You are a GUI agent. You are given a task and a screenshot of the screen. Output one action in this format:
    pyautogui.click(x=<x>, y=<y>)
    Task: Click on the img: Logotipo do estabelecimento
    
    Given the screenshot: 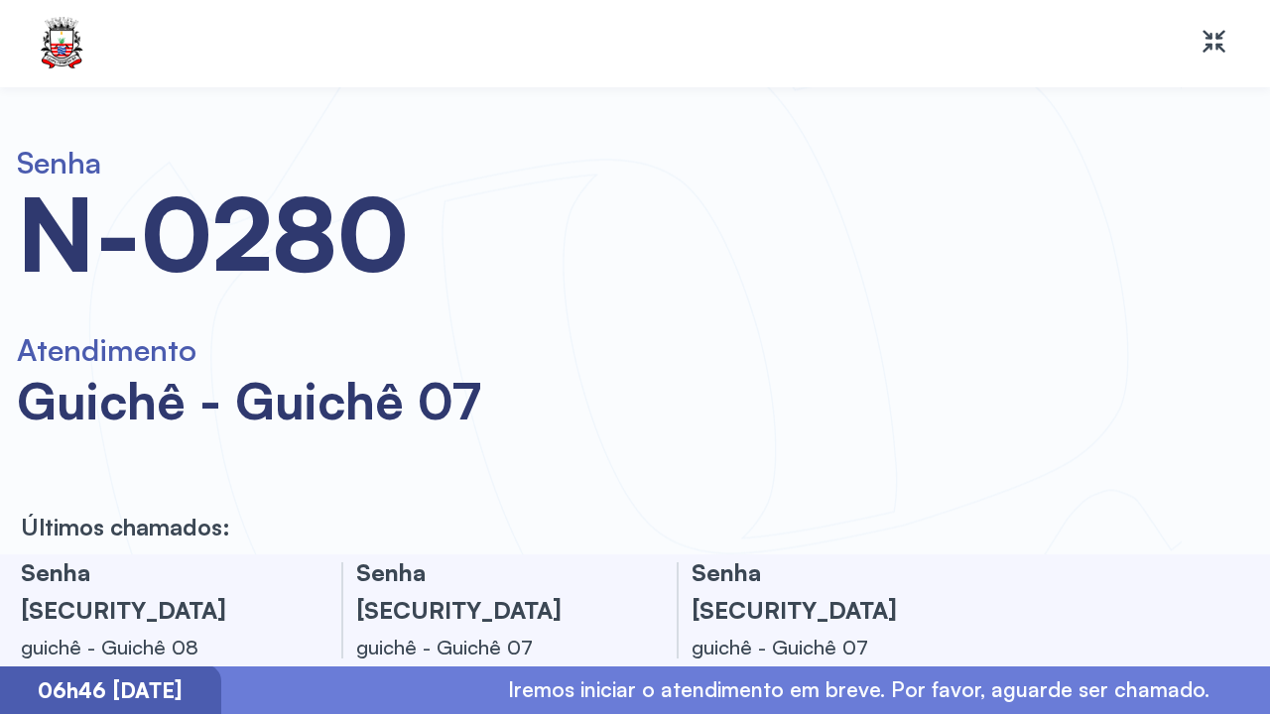 What is the action you would take?
    pyautogui.click(x=61, y=44)
    